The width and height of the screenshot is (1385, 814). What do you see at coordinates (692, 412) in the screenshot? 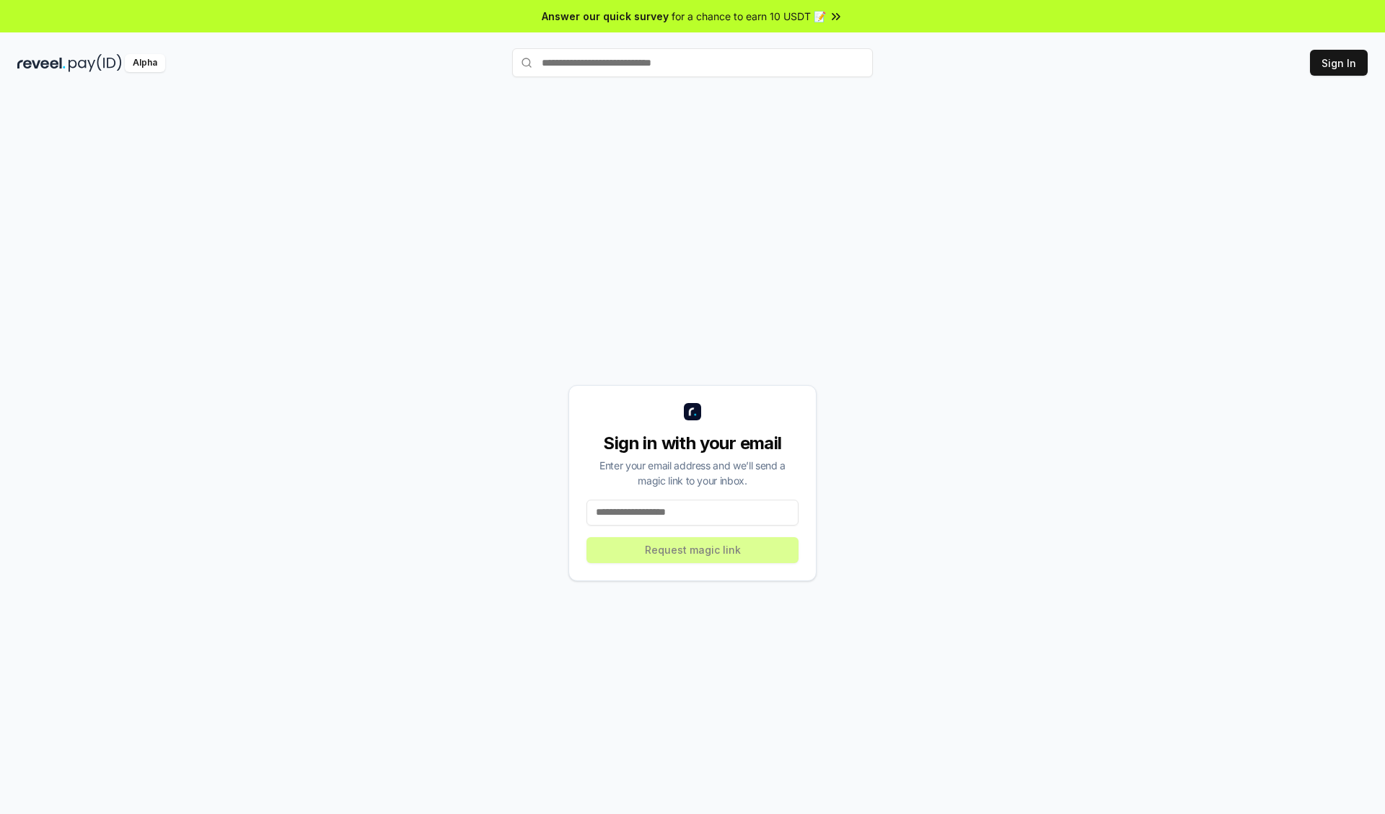
I see `img: logo_small` at bounding box center [692, 412].